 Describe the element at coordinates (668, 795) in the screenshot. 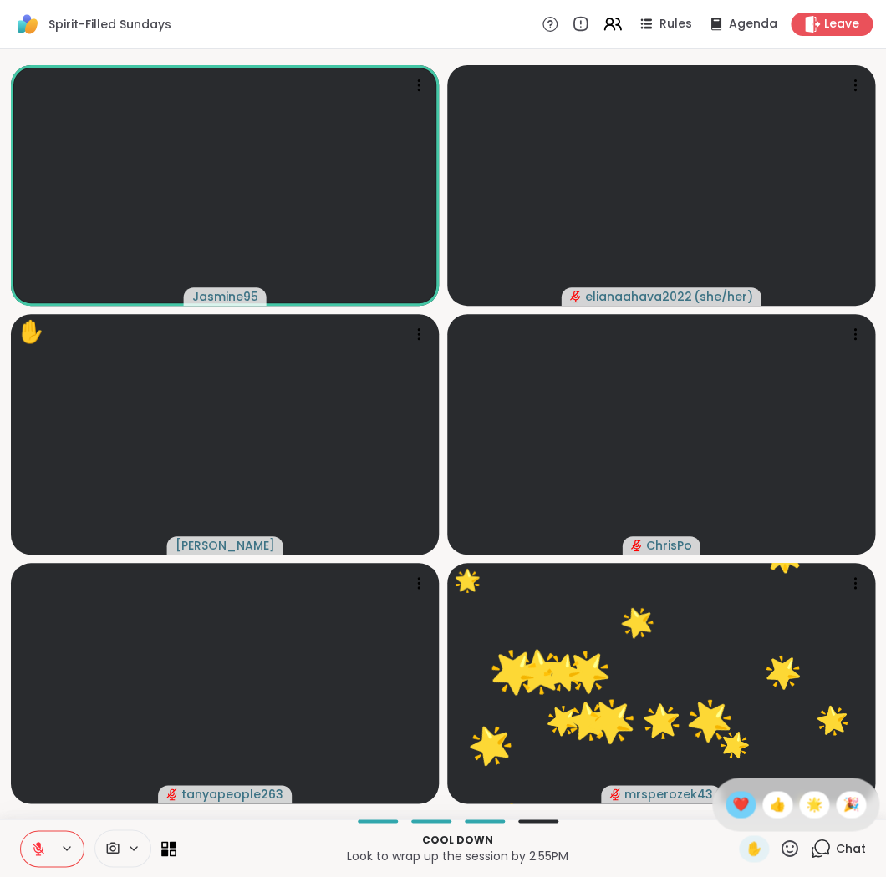

I see `span: mrsperozek43` at that location.